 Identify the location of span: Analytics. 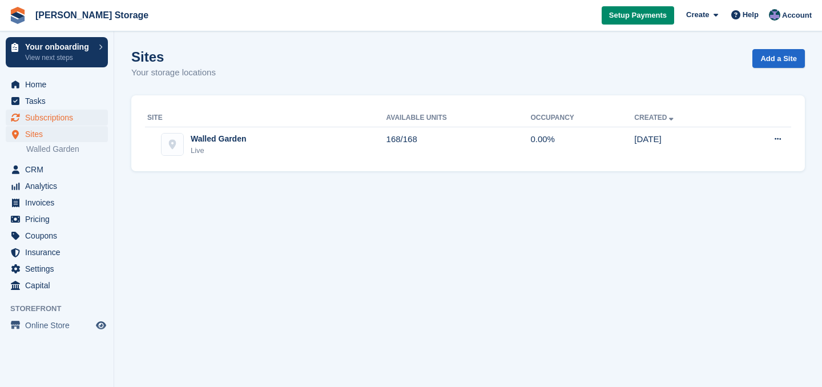
(59, 186).